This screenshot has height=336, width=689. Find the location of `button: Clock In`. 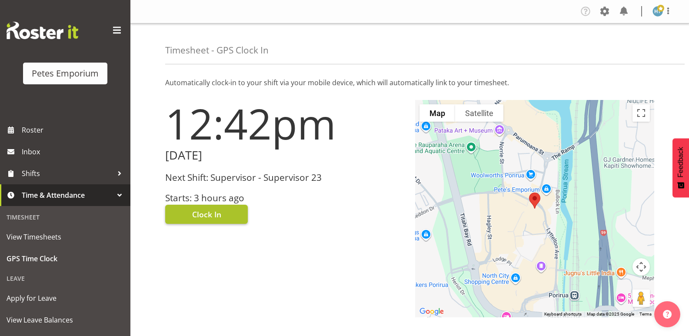

button: Clock In is located at coordinates (207, 214).